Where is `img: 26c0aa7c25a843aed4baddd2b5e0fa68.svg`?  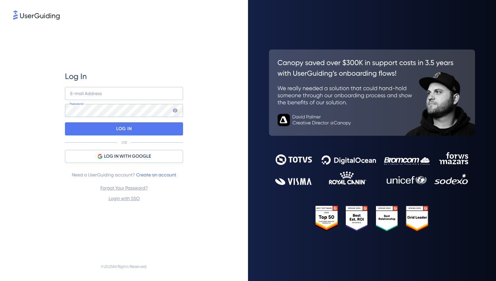 img: 26c0aa7c25a843aed4baddd2b5e0fa68.svg is located at coordinates (372, 92).